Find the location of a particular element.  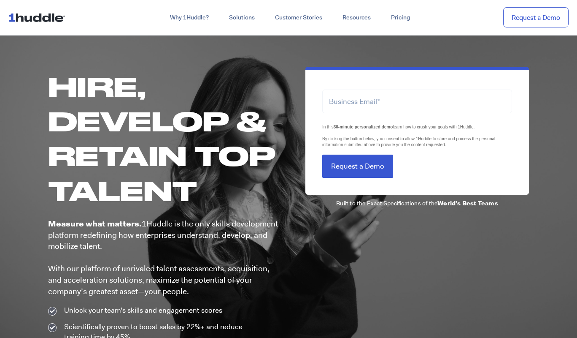

b: Measure what matters. is located at coordinates (95, 223).